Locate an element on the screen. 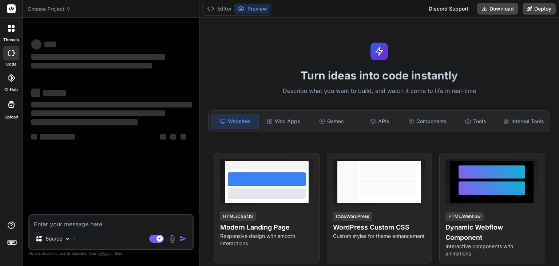 This screenshot has height=266, width=559. button: Download is located at coordinates (498, 9).